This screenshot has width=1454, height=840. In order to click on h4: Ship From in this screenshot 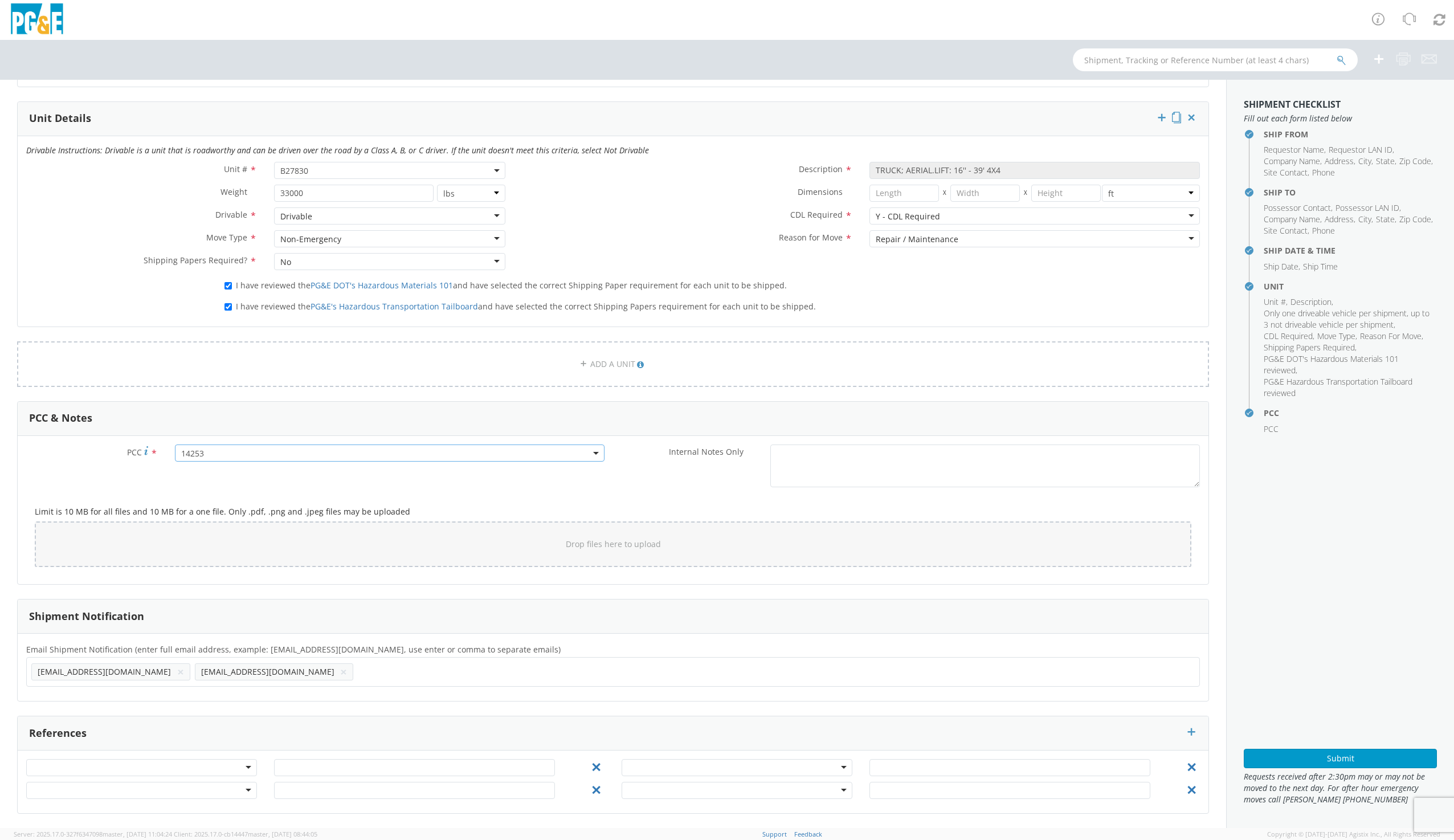, I will do `click(1350, 134)`.